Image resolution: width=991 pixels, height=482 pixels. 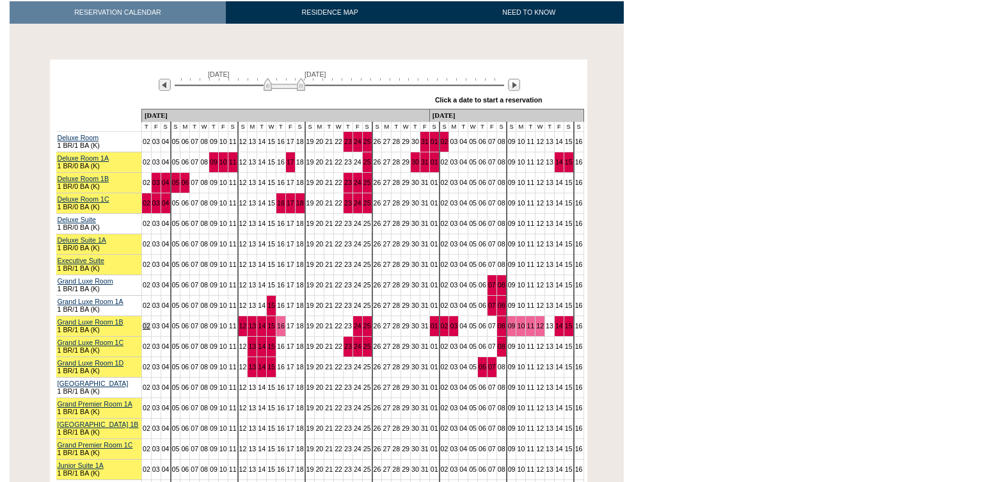 What do you see at coordinates (83, 199) in the screenshot?
I see `a: Deluxe Room 1C` at bounding box center [83, 199].